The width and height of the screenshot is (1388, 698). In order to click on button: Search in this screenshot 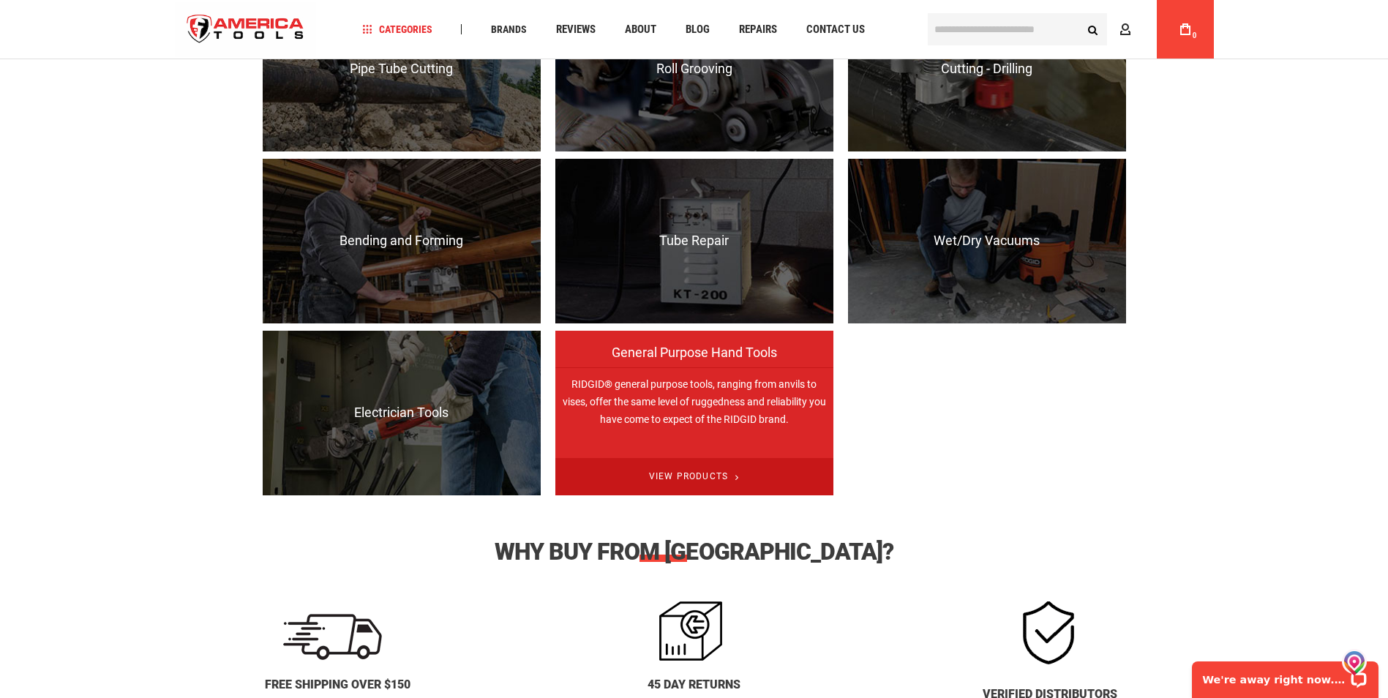, I will do `click(1093, 29)`.